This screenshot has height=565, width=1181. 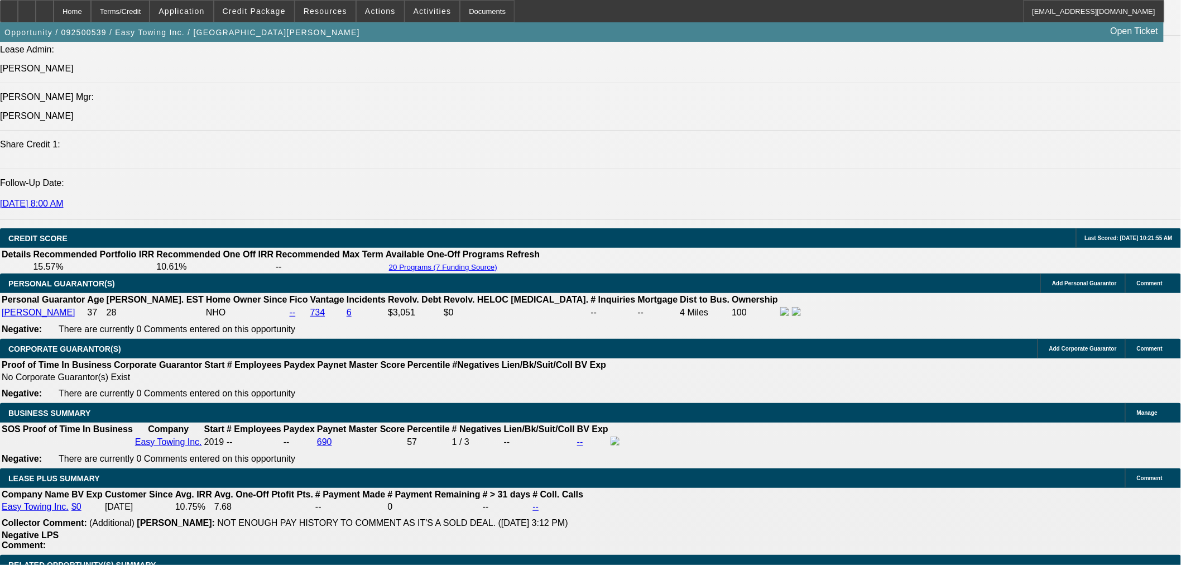 I want to click on b: Revolv. Debt, so click(x=415, y=299).